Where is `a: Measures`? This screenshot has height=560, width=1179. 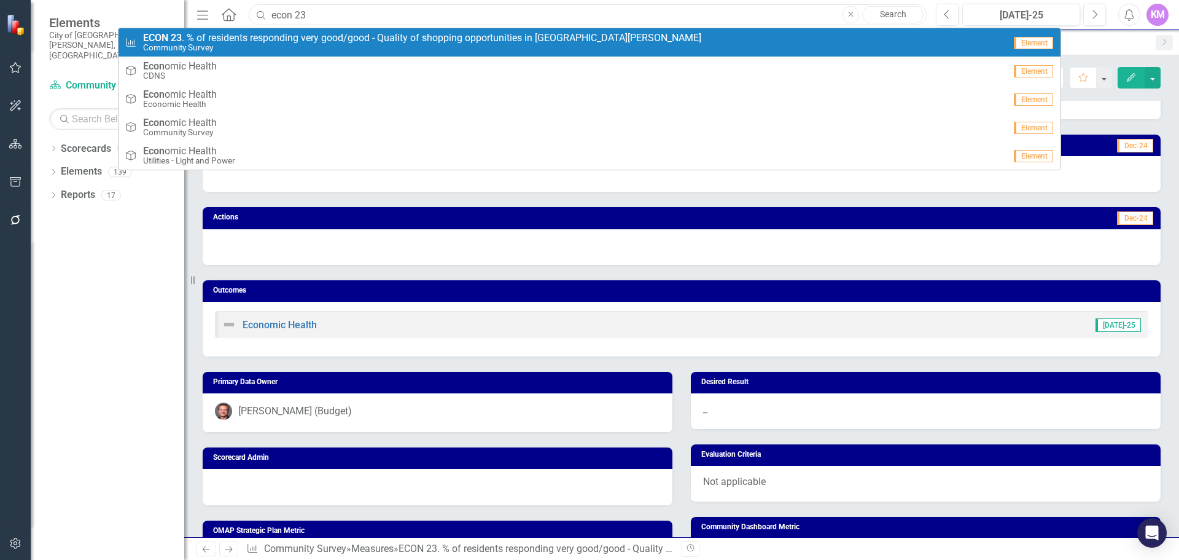 a: Measures is located at coordinates (372, 548).